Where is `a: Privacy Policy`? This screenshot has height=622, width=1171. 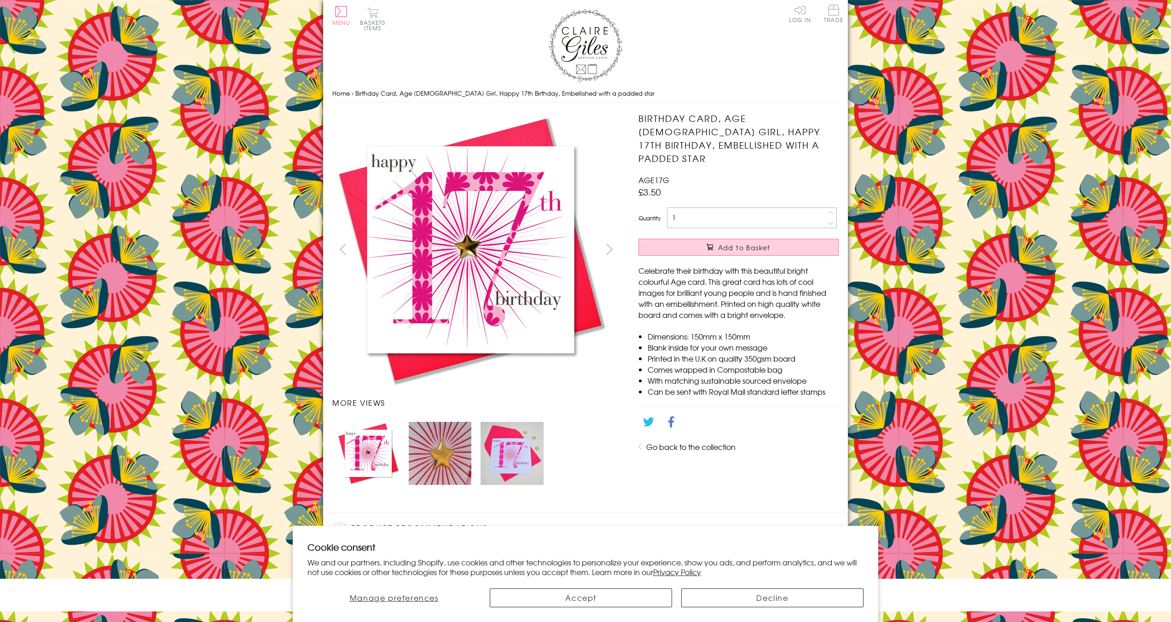 a: Privacy Policy is located at coordinates (677, 572).